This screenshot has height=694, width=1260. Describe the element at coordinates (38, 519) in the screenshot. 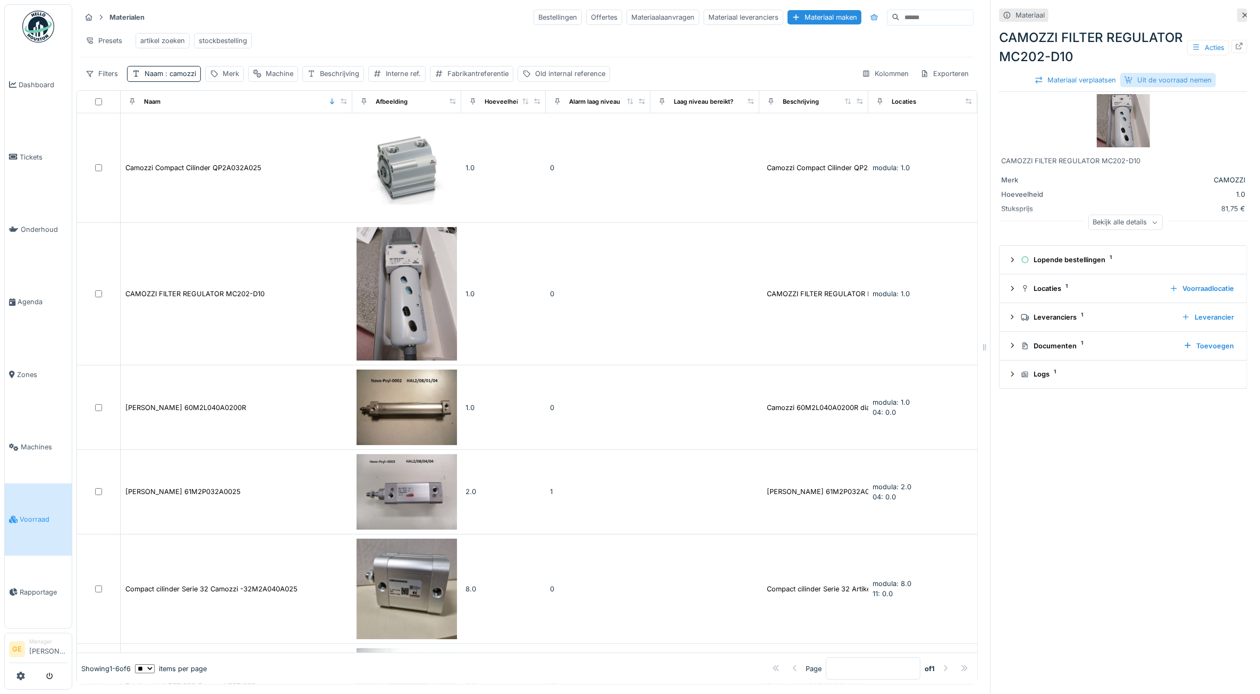

I see `a: Voorraad` at that location.